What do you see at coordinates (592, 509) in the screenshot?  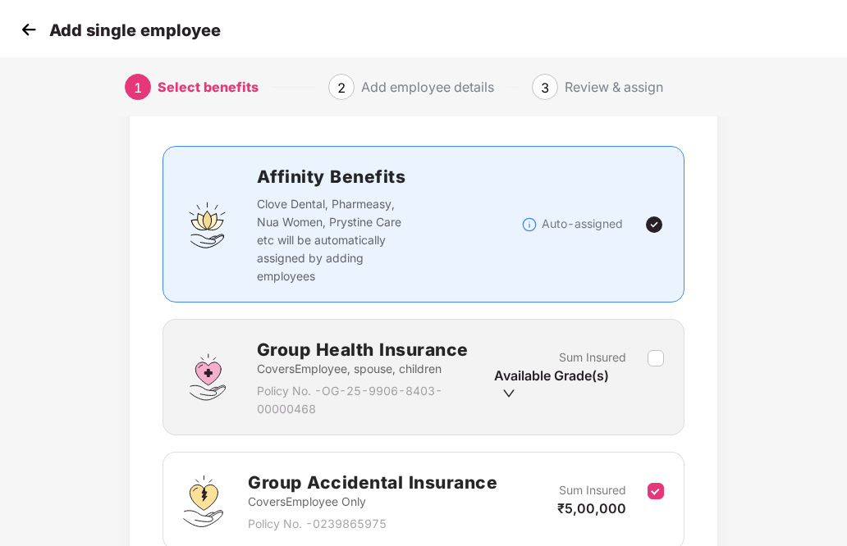 I see `span: ₹5,00,000` at bounding box center [592, 509].